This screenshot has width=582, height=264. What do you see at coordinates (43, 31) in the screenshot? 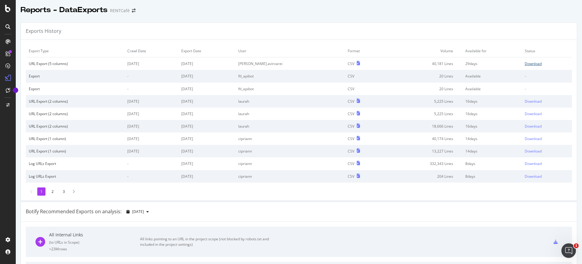
I see `div: Exports History` at bounding box center [43, 31].